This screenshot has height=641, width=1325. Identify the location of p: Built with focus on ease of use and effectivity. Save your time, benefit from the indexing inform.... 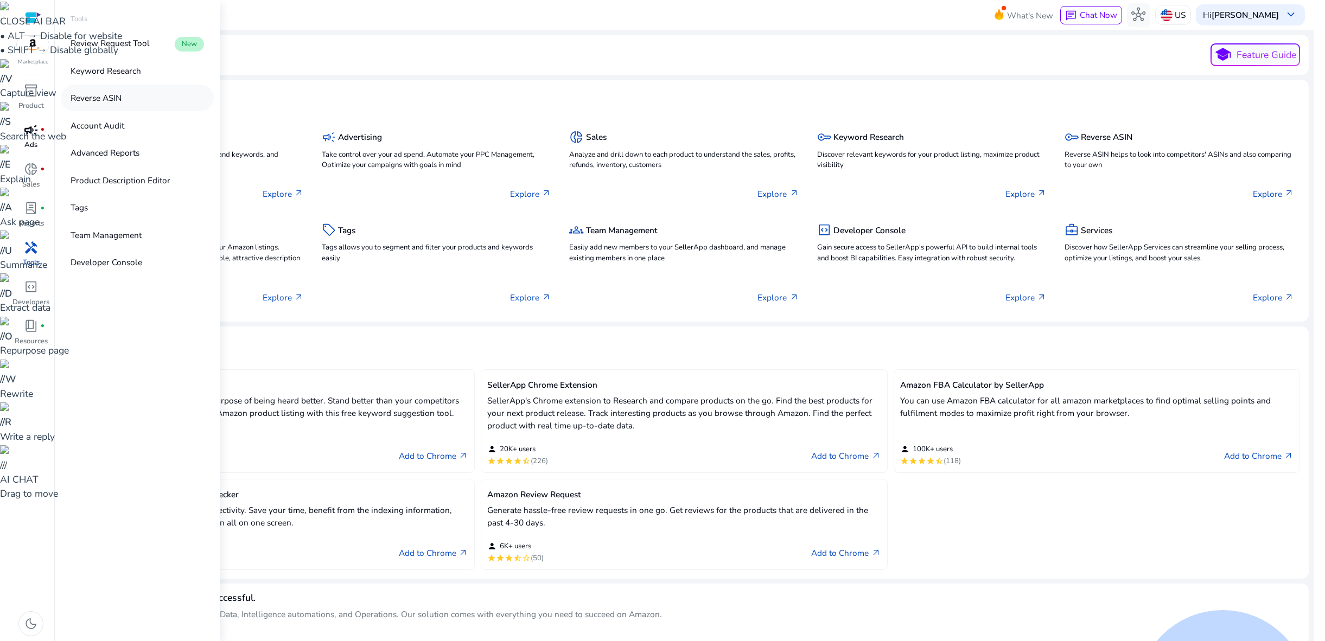
(271, 516).